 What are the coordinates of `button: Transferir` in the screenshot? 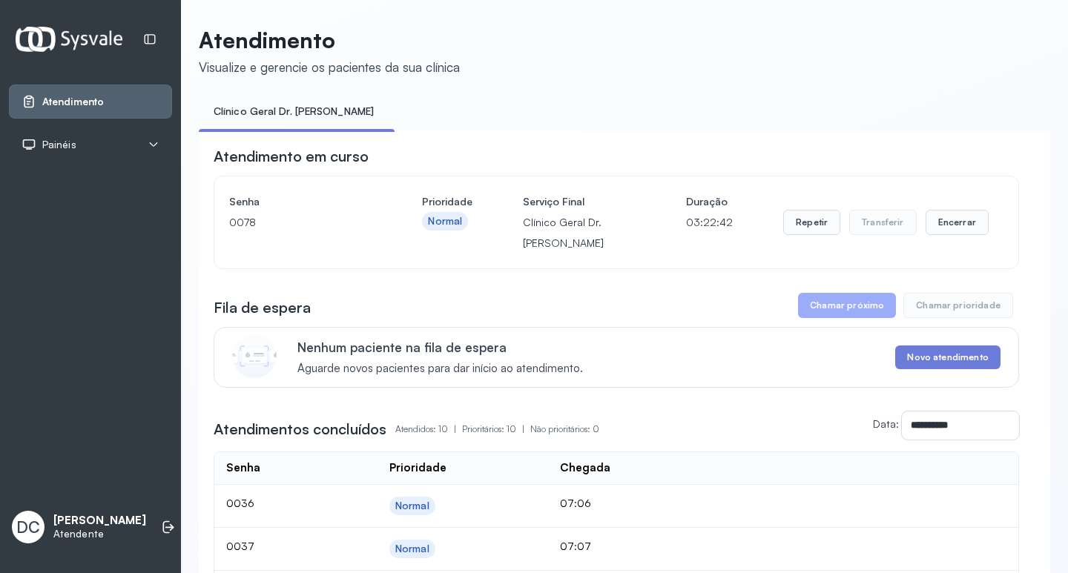 It's located at (882, 222).